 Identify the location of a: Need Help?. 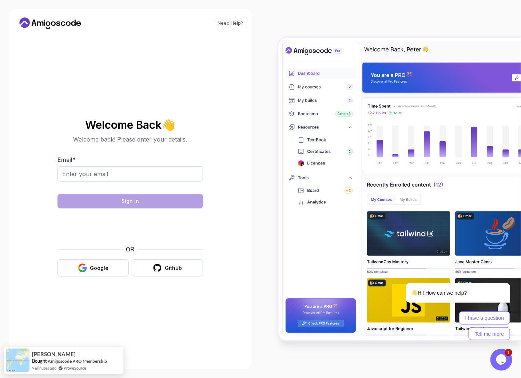
(230, 23).